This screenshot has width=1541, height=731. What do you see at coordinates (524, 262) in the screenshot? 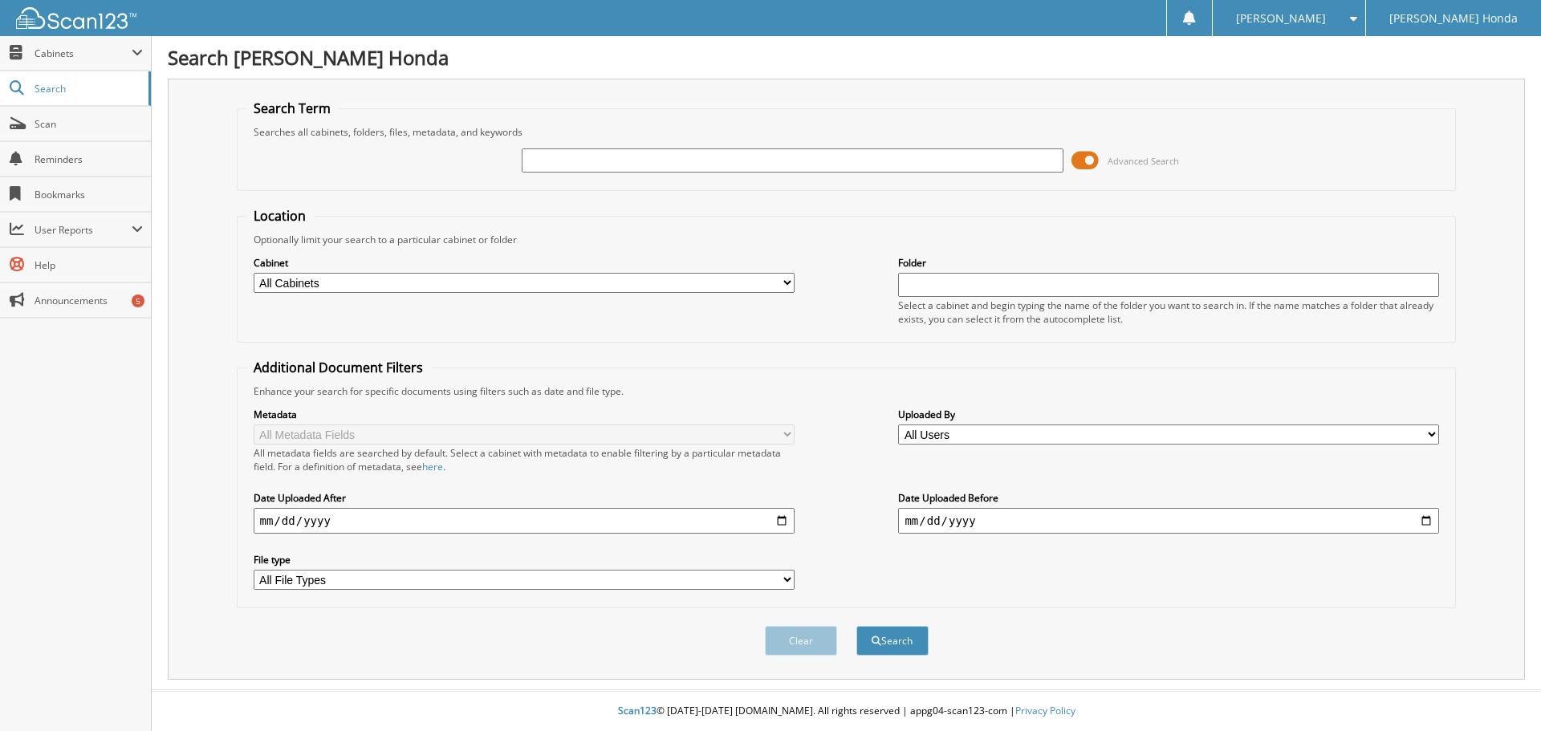
I see `label: Cabinet` at bounding box center [524, 262].